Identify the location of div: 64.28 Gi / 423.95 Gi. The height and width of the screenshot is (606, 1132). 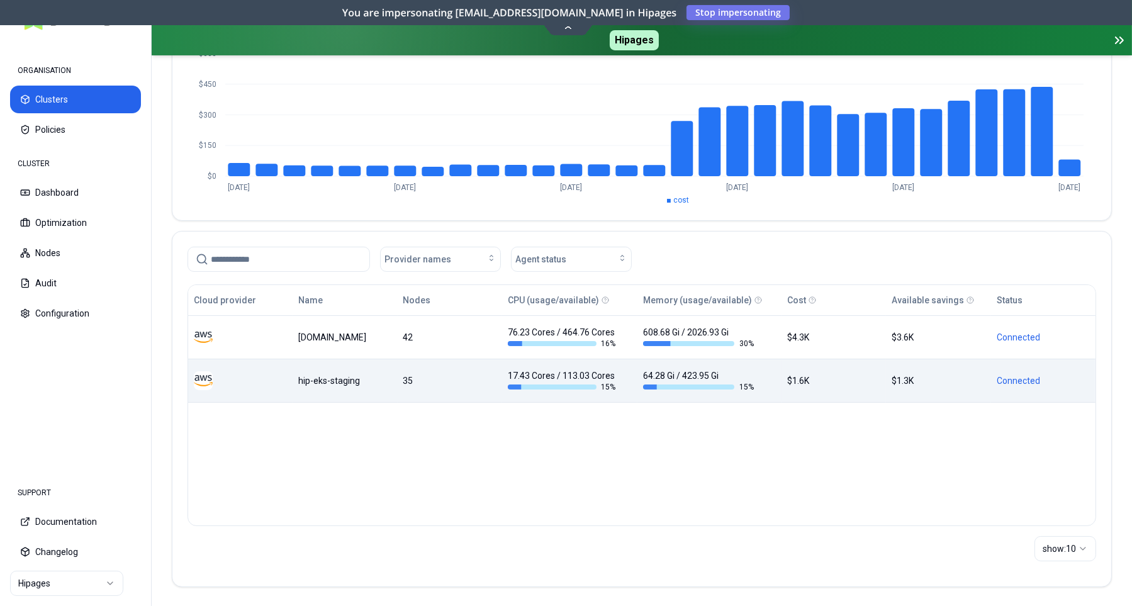
(699, 381).